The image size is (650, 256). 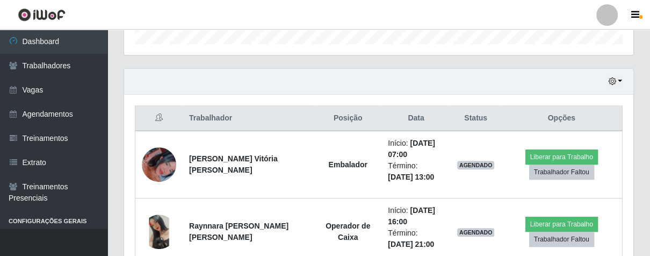 What do you see at coordinates (348, 164) in the screenshot?
I see `strong: Embalador` at bounding box center [348, 164].